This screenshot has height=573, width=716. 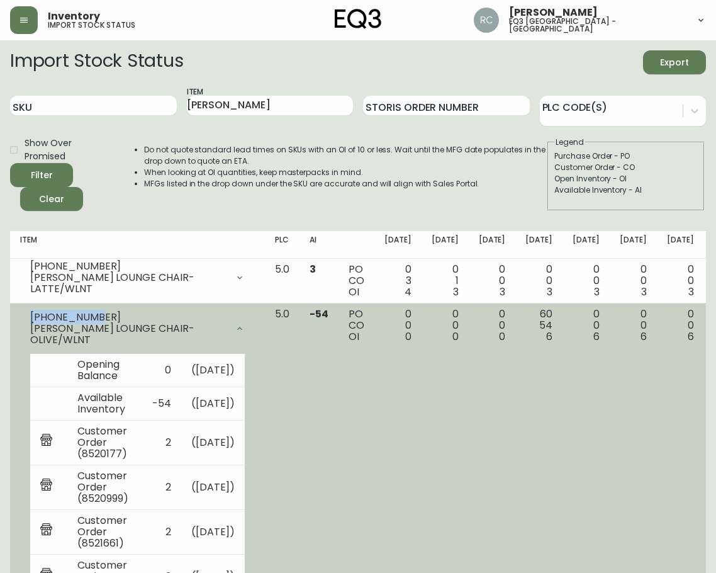 I want to click on td: -54, so click(x=162, y=404).